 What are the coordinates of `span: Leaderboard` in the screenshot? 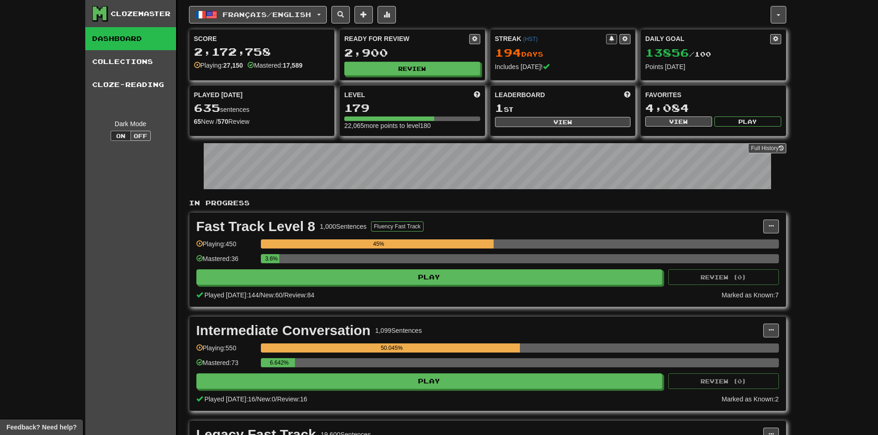 It's located at (520, 95).